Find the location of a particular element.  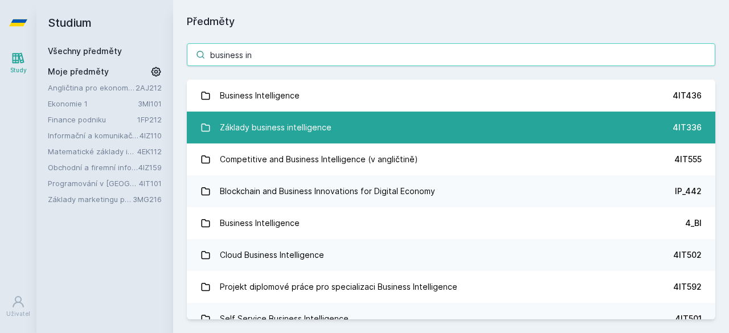

a: 4IZ110 is located at coordinates (150, 136).